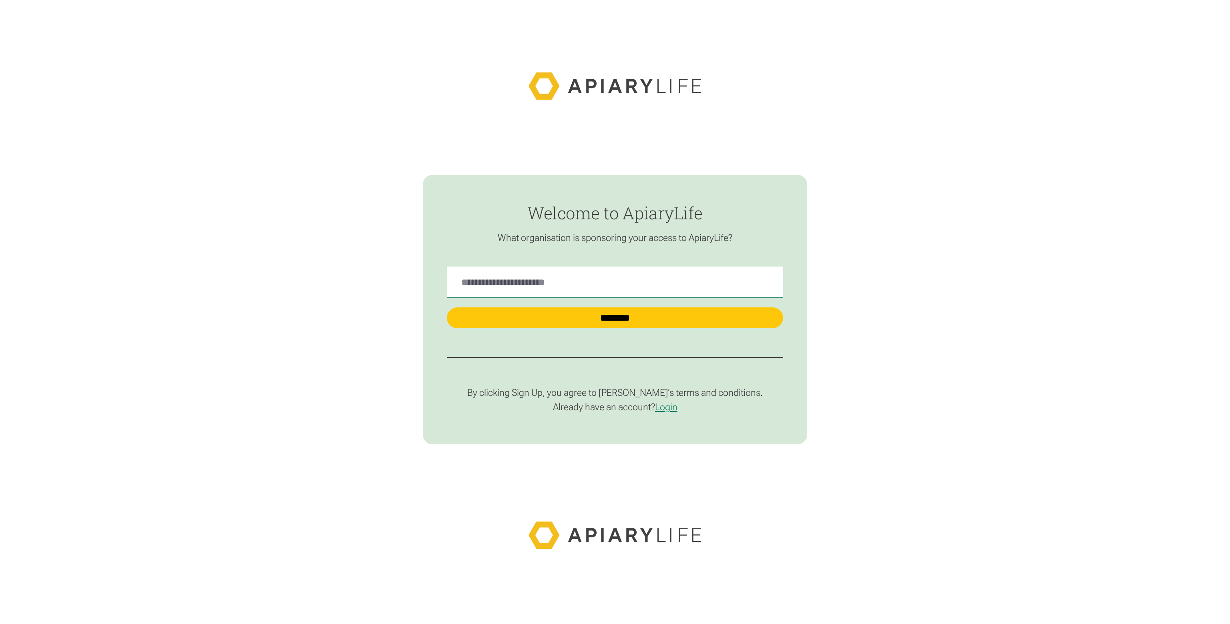 The height and width of the screenshot is (624, 1230). Describe the element at coordinates (615, 238) in the screenshot. I see `p: What organisation is sponsoring your access to ApiaryLife?` at that location.